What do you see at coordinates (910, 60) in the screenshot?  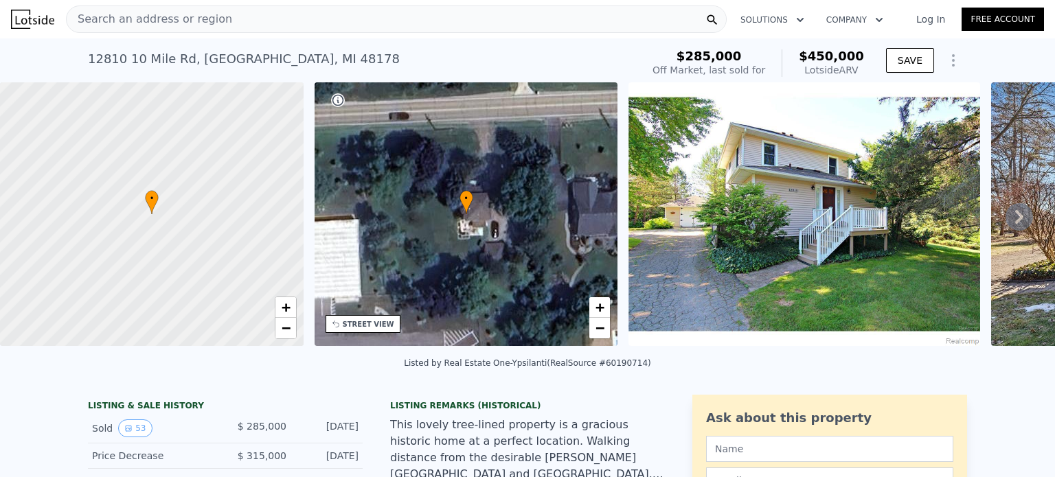 I see `button: SAVE` at bounding box center [910, 60].